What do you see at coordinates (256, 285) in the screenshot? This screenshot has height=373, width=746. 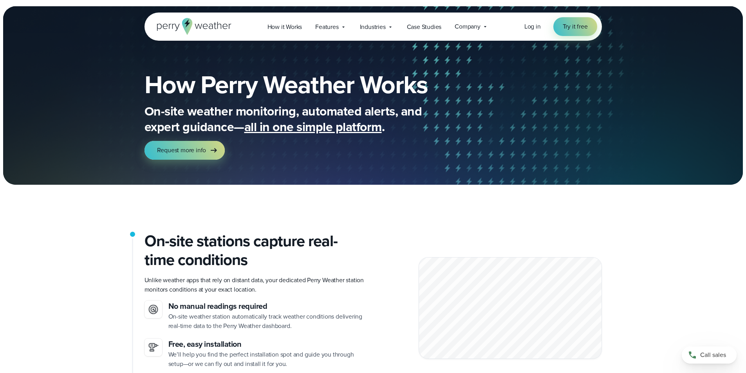 I see `p: Unlike weather apps that rely on distant data, your dedicated Perry Weather station monitors cond...` at bounding box center [256, 285].